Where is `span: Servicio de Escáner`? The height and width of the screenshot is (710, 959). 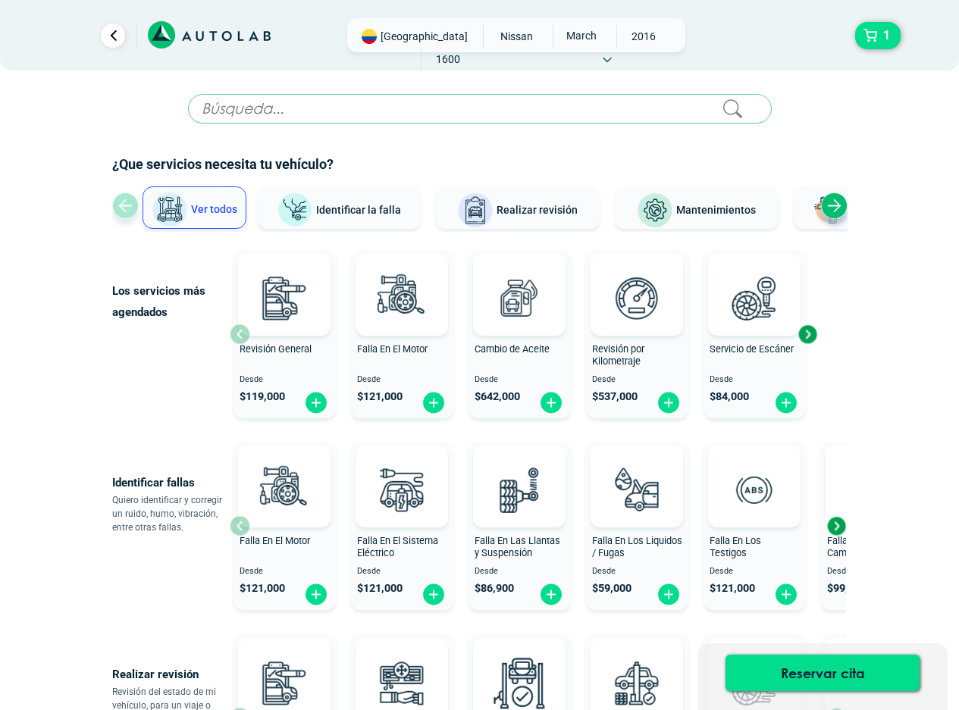
span: Servicio de Escáner is located at coordinates (751, 349).